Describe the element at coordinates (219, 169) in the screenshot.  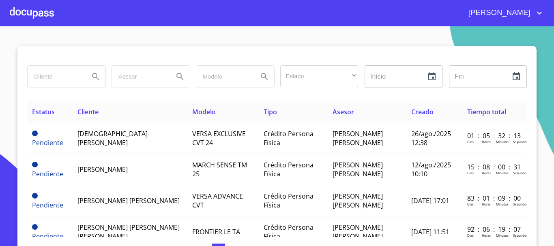
I see `span: MARCH SENSE TM 25` at that location.